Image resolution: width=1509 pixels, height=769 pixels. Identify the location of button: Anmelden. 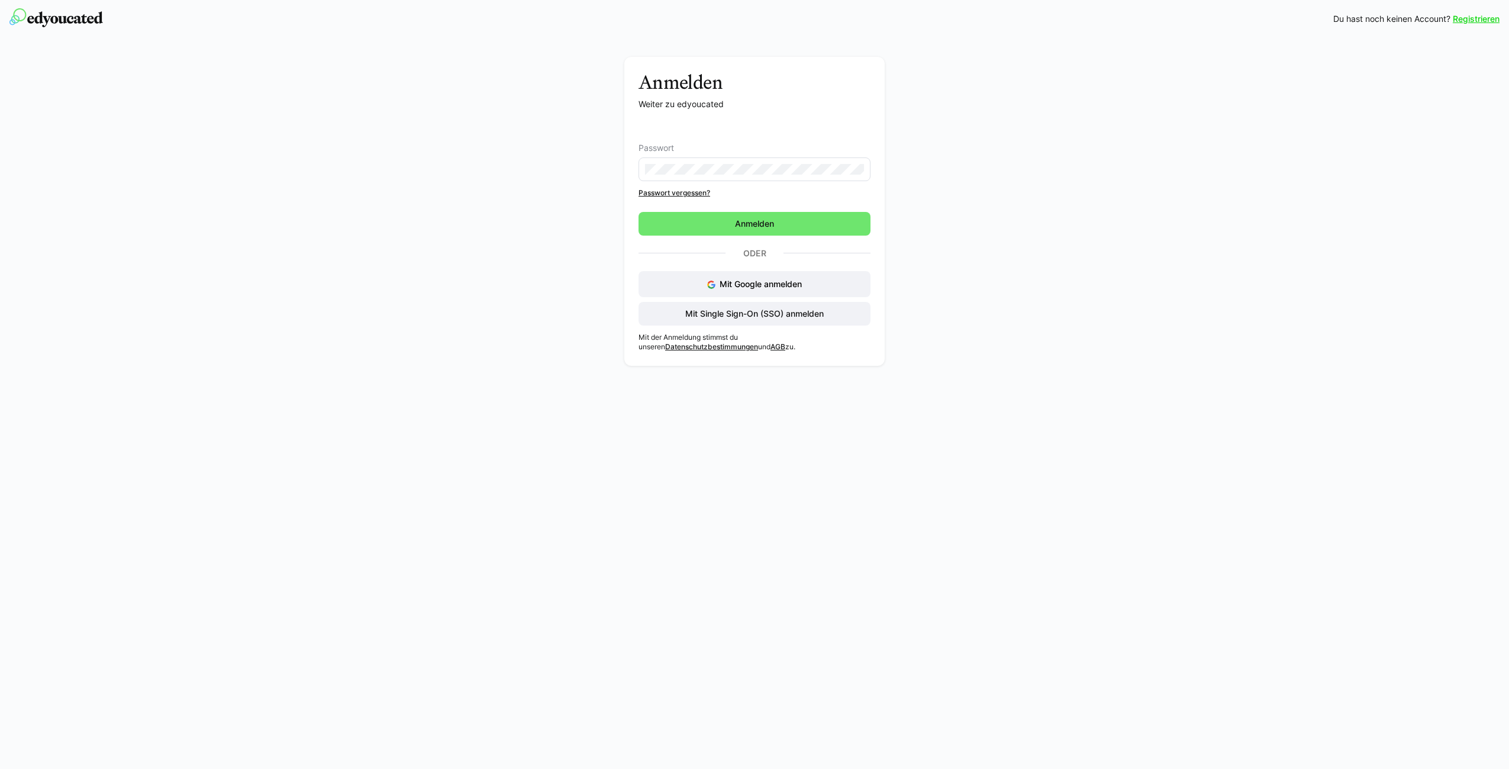
(755, 224).